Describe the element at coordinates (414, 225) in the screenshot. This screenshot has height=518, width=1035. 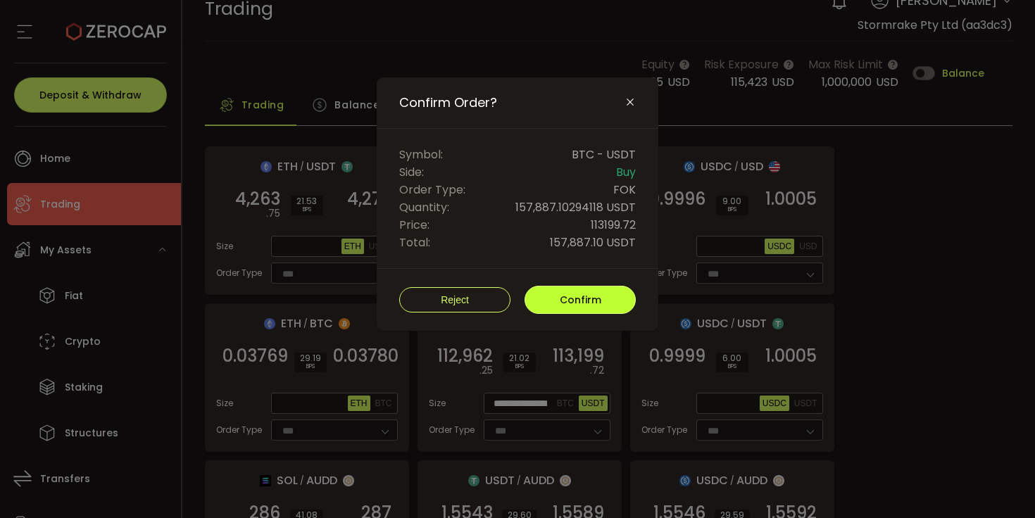
I see `span: Price:` at that location.